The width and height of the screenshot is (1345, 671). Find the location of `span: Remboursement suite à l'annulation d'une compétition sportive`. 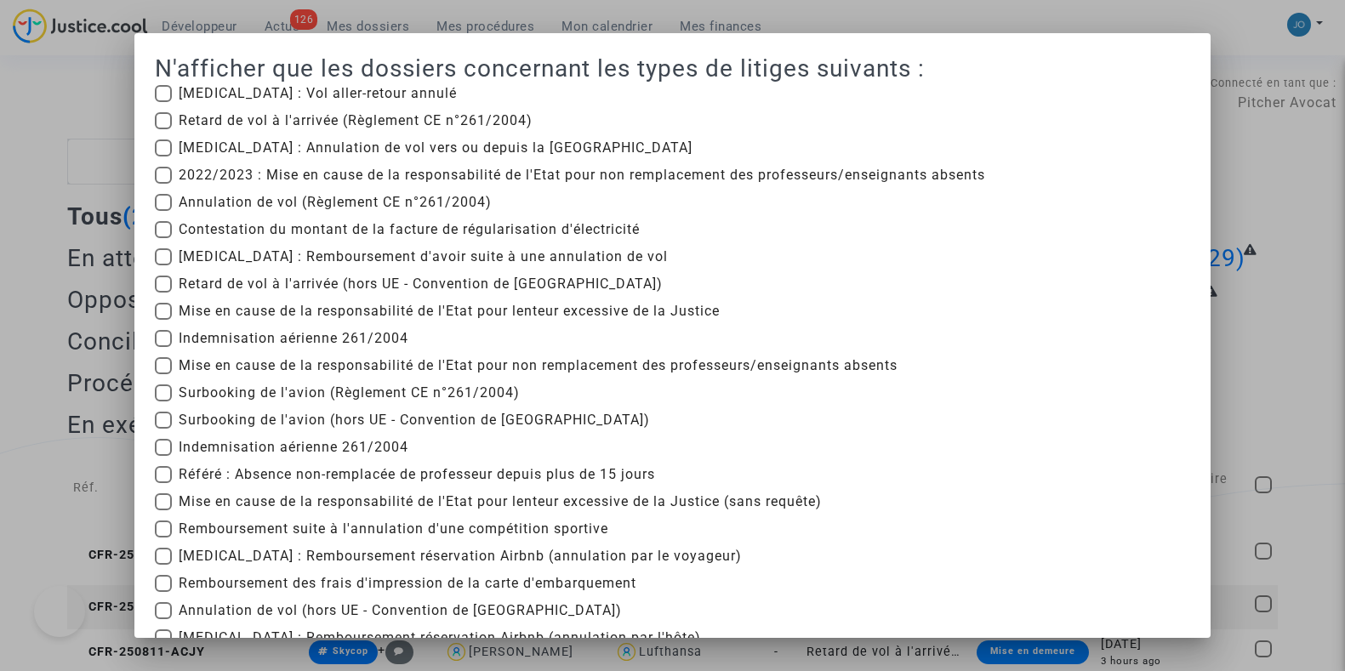

span: Remboursement suite à l'annulation d'une compétition sportive is located at coordinates (393, 529).